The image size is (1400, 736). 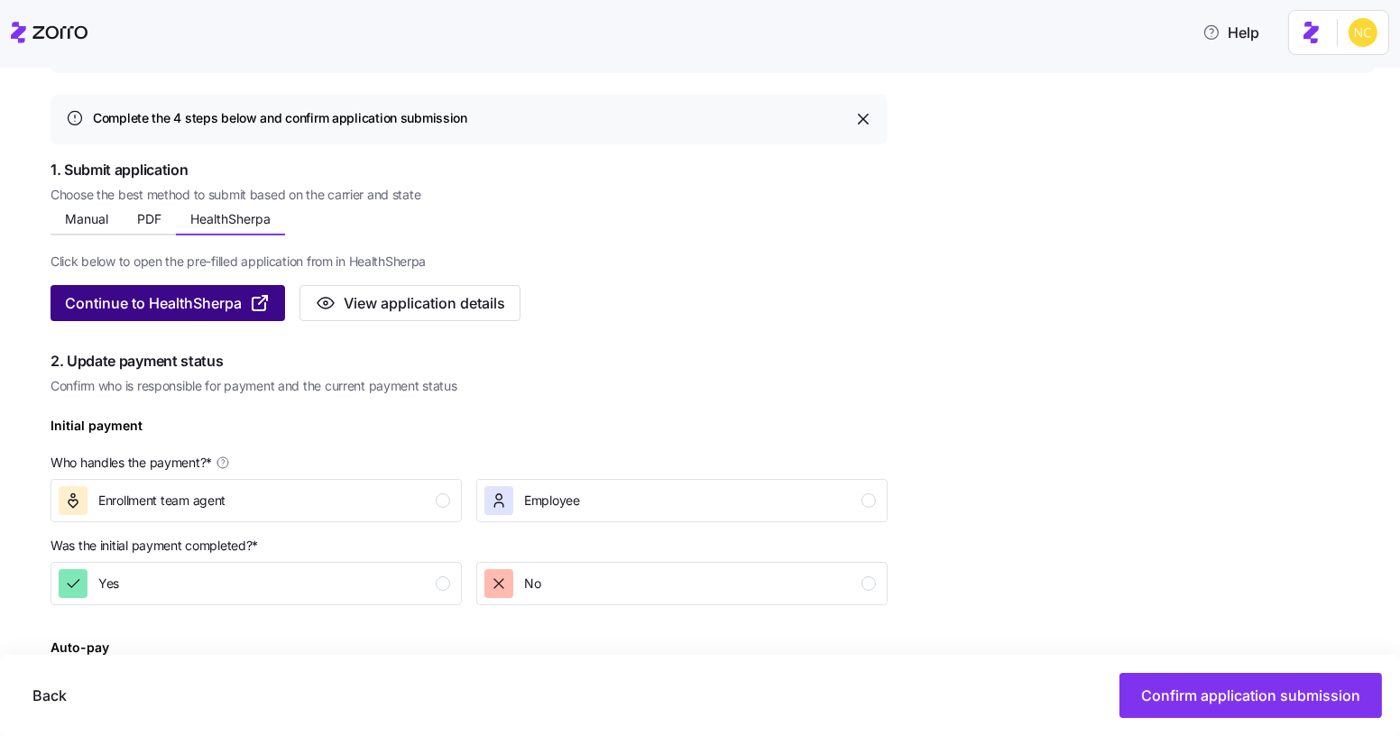 What do you see at coordinates (97, 433) in the screenshot?
I see `div: Initial payment` at bounding box center [97, 433].